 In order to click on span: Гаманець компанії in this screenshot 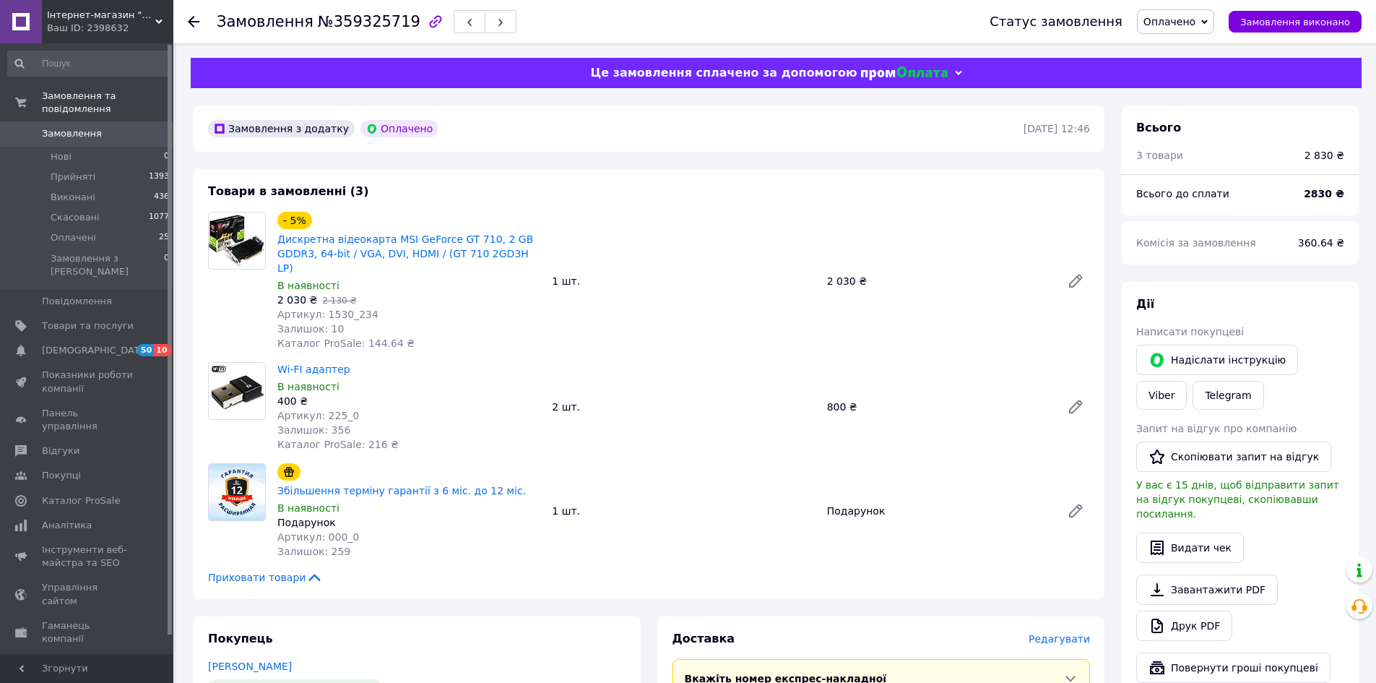, I will do `click(87, 632)`.